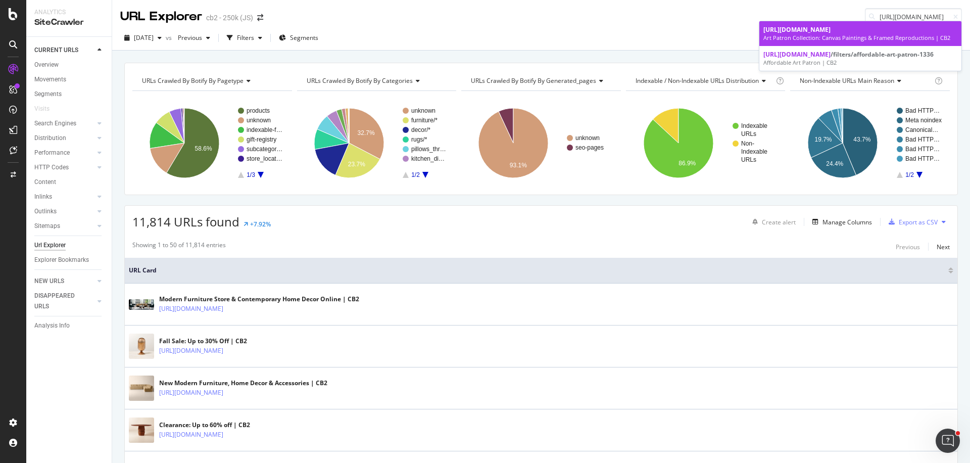 The height and width of the screenshot is (463, 970). I want to click on div: Inlinks, so click(43, 197).